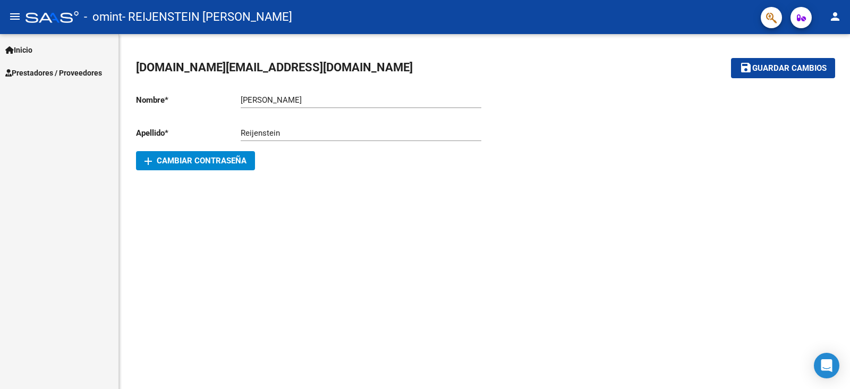  Describe the element at coordinates (196, 161) in the screenshot. I see `button: Cambiar Contraseña` at that location.